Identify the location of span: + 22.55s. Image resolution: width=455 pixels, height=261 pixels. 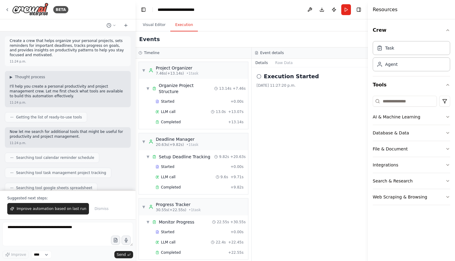
(236, 253).